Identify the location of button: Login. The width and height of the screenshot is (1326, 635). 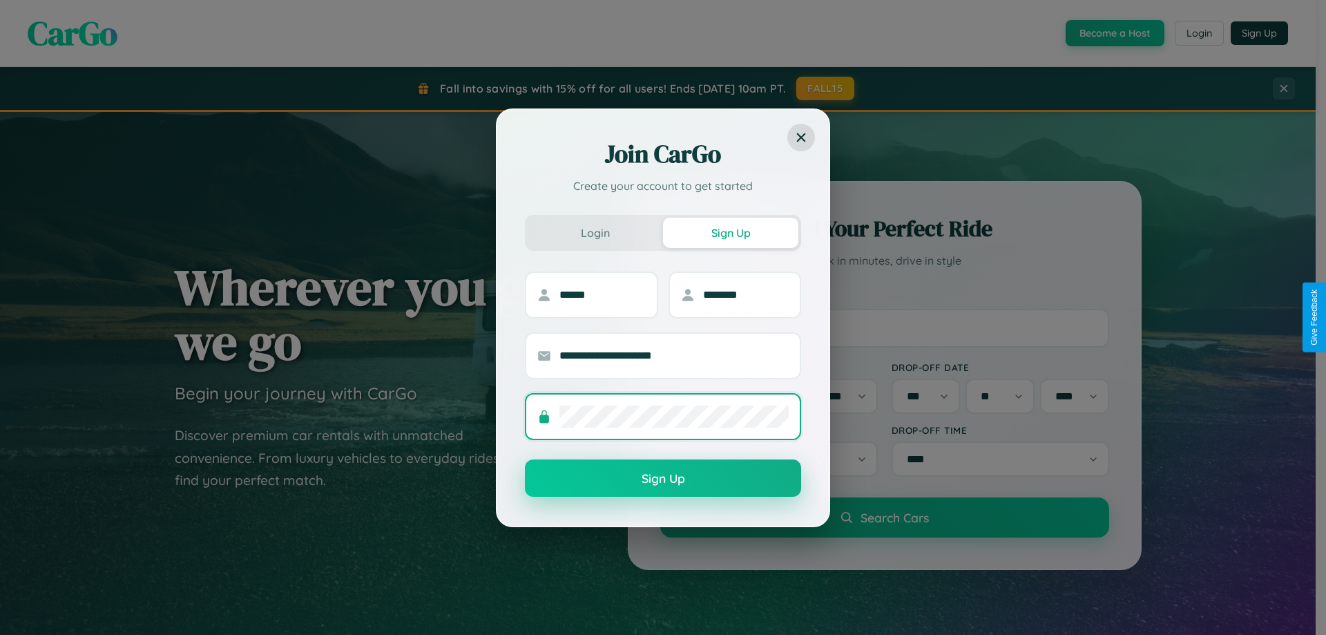
(595, 233).